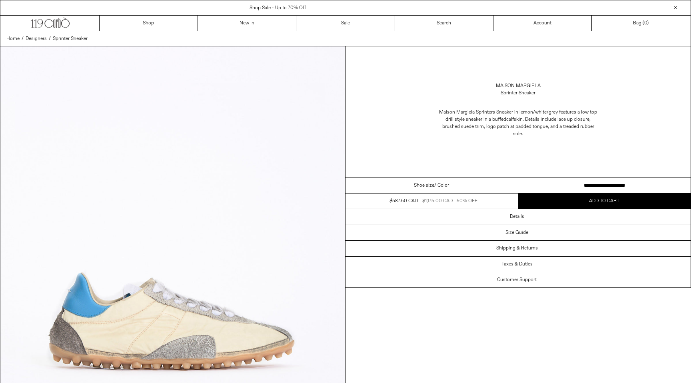 This screenshot has width=691, height=383. What do you see at coordinates (543, 23) in the screenshot?
I see `a: Account` at bounding box center [543, 23].